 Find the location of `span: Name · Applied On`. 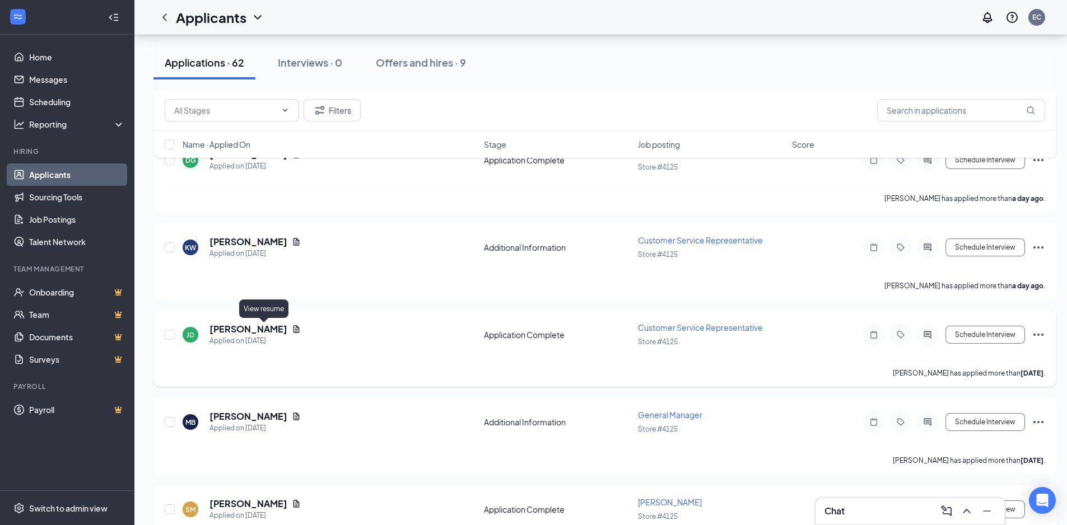

span: Name · Applied On is located at coordinates (216, 144).